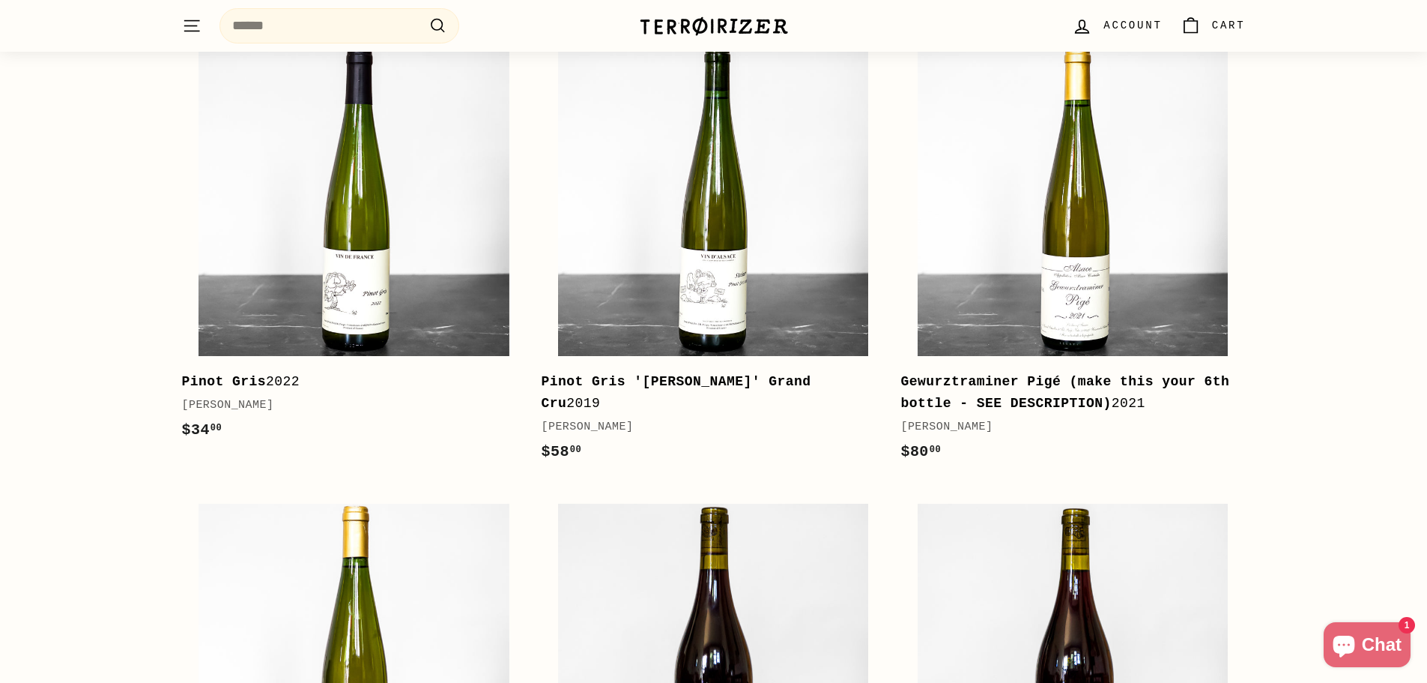 The image size is (1427, 683). I want to click on b: Gewurztraminer Pigé (make this your 6th bottle - SEE DESCRIPTION), so click(1065, 392).